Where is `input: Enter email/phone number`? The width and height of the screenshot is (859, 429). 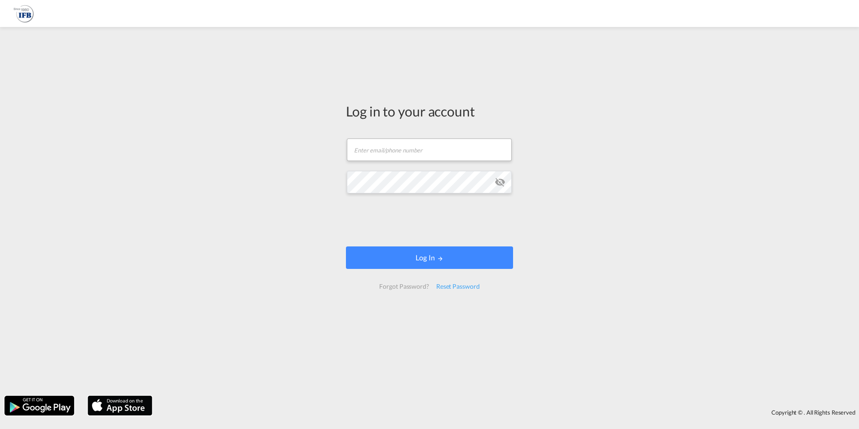 input: Enter email/phone number is located at coordinates (429, 150).